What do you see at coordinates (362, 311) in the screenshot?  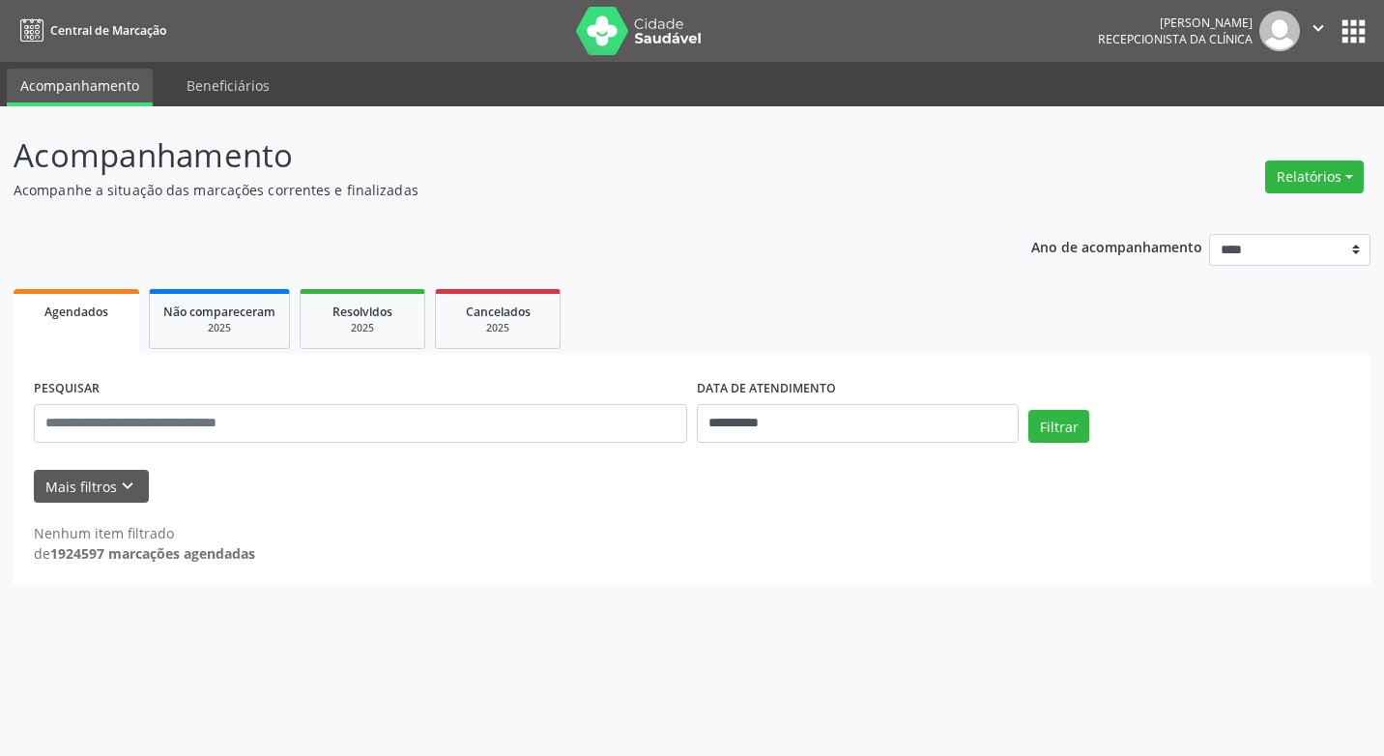 I see `span: Resolvidos` at bounding box center [362, 311].